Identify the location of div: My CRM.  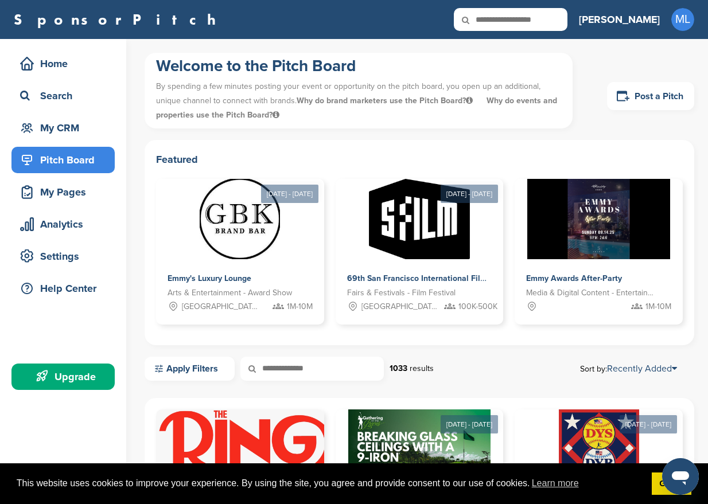
(66, 128).